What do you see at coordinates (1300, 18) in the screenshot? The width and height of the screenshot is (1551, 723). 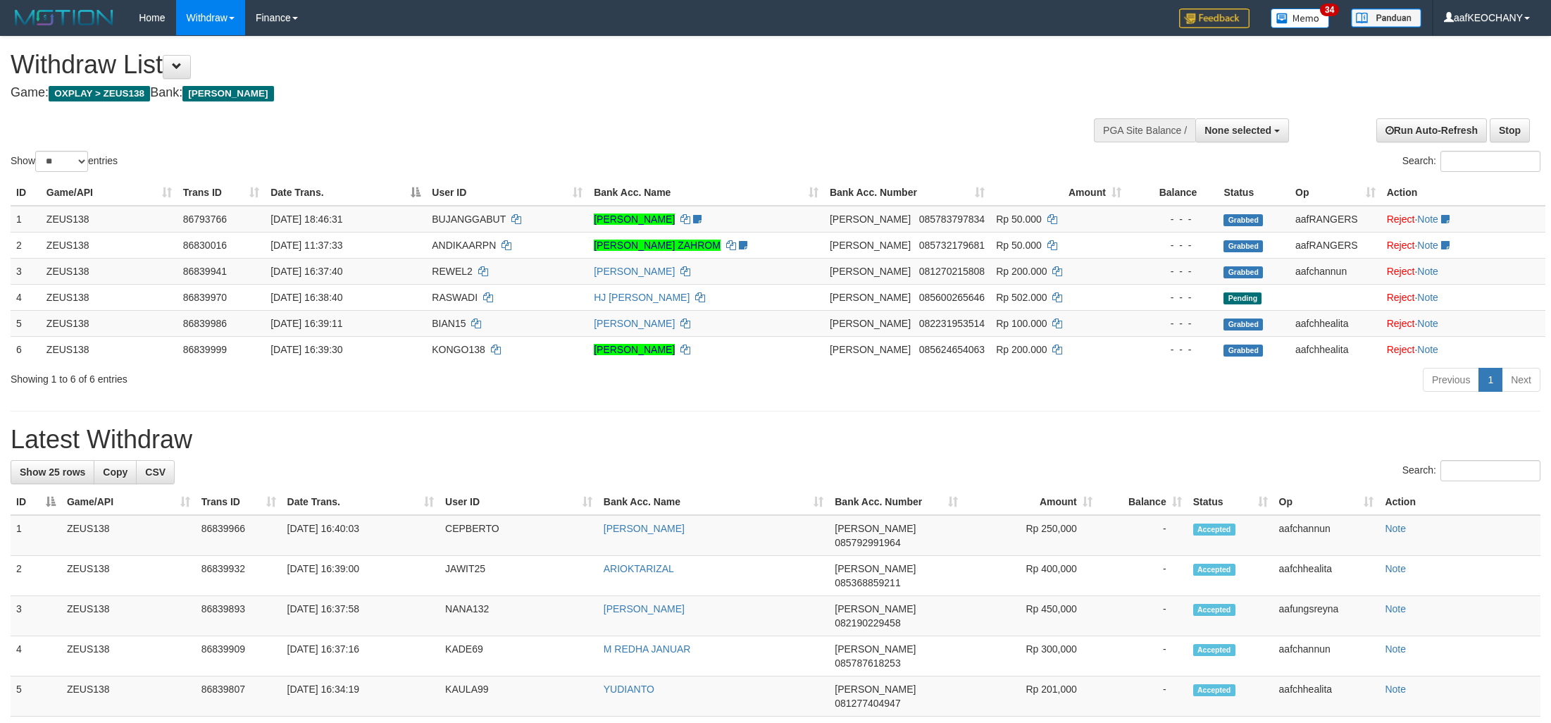 I see `img: Button%20Memo.svg` at bounding box center [1300, 18].